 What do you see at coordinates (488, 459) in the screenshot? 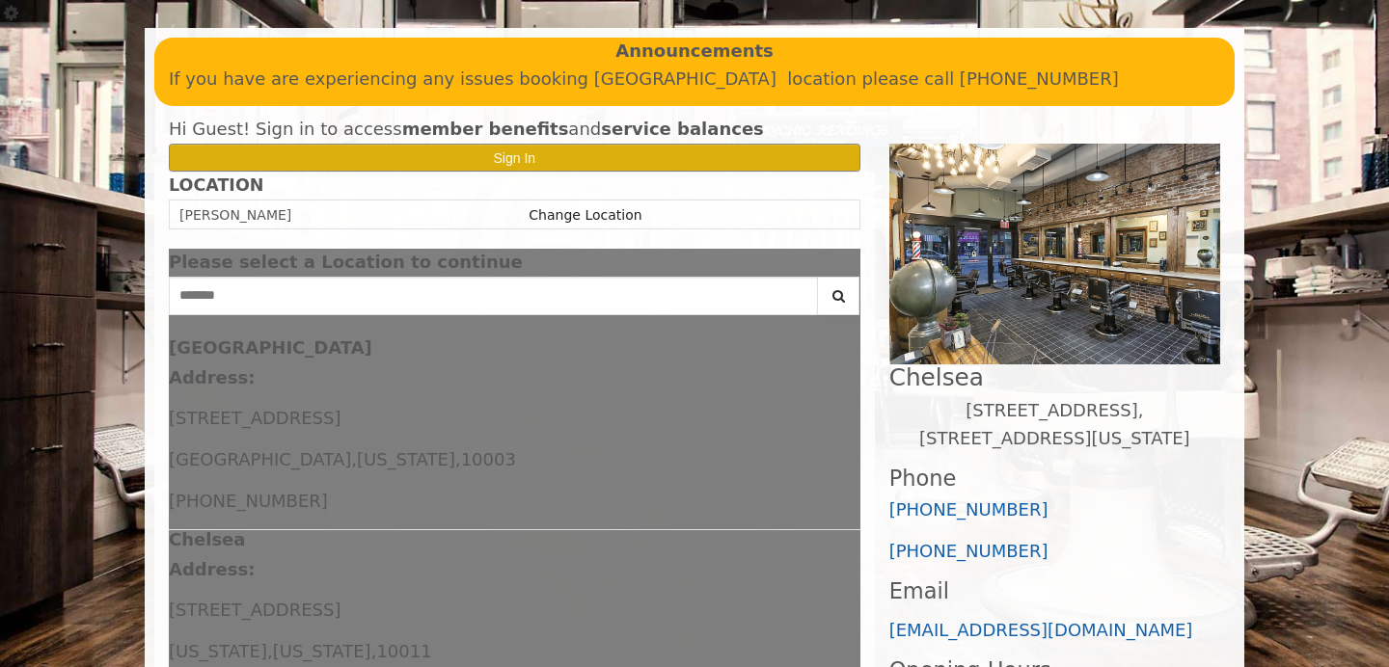
I see `span: 10003` at bounding box center [488, 459].